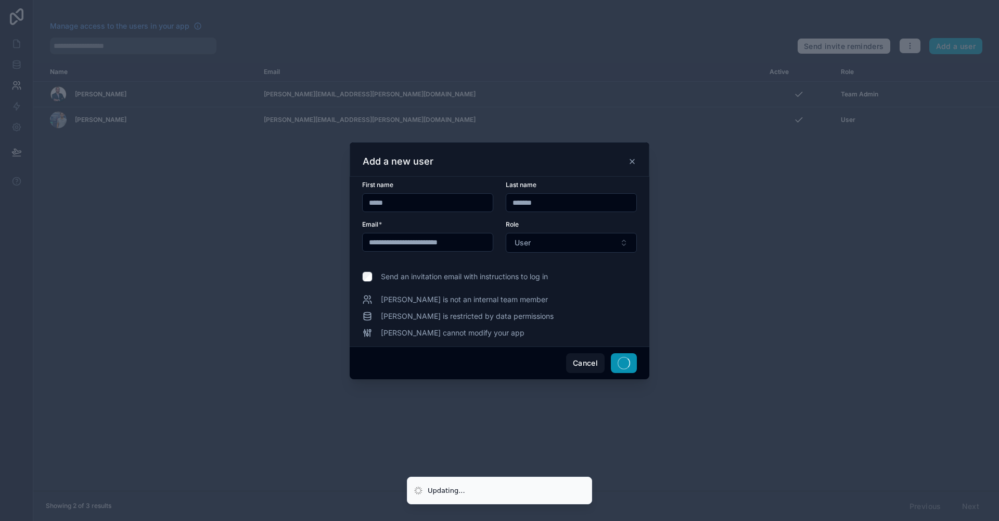 The width and height of the screenshot is (999, 521). I want to click on span: First name, so click(378, 184).